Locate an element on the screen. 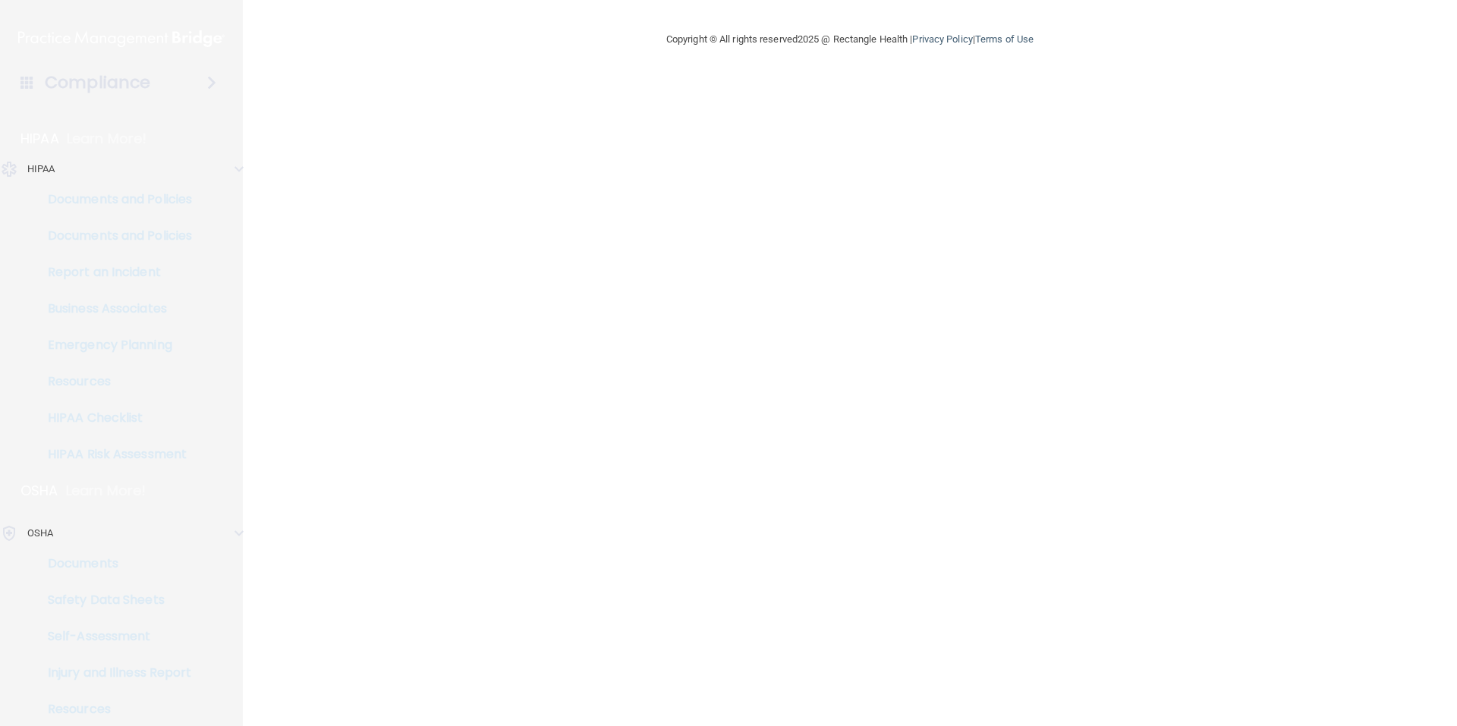 The image size is (1457, 726). p: Self-Assessment is located at coordinates (113, 637).